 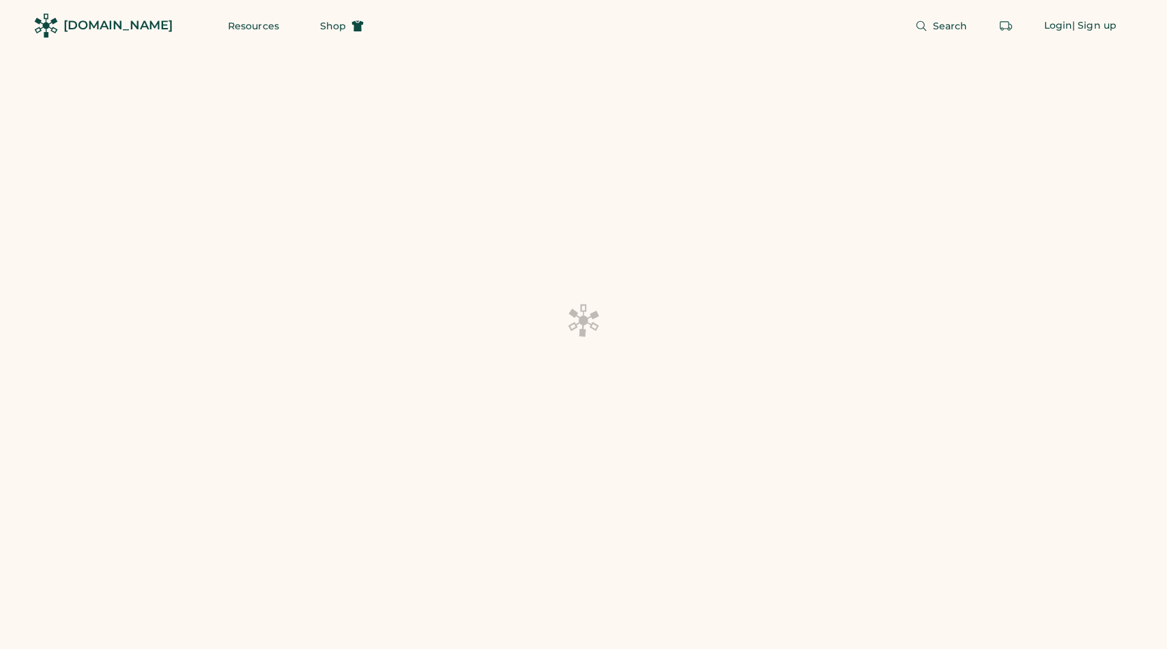 I want to click on span: Shop, so click(x=333, y=26).